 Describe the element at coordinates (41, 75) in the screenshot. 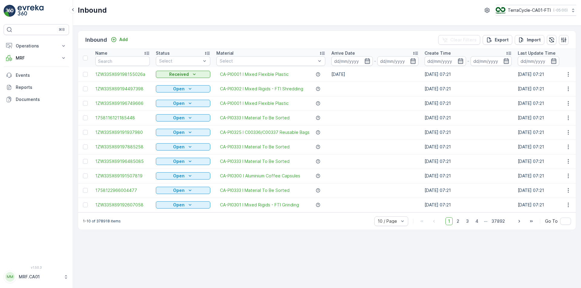

I see `p: Events` at that location.